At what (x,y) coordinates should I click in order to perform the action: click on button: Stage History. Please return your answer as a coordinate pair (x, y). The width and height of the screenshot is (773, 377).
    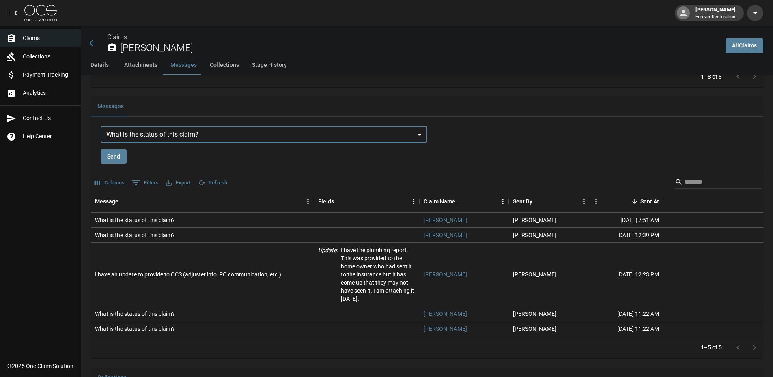
    Looking at the image, I should click on (269, 65).